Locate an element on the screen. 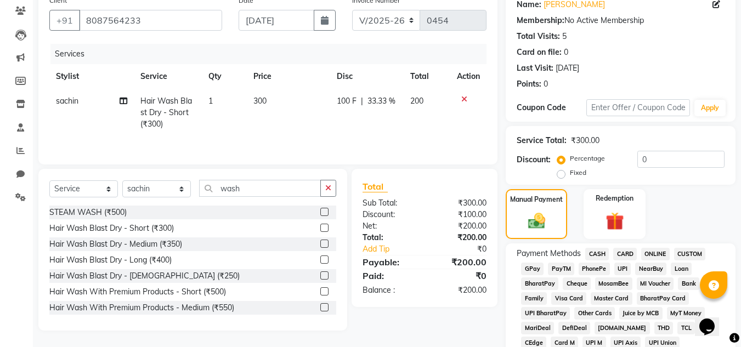 This screenshot has width=741, height=347. img: _gift.svg is located at coordinates (615, 221).